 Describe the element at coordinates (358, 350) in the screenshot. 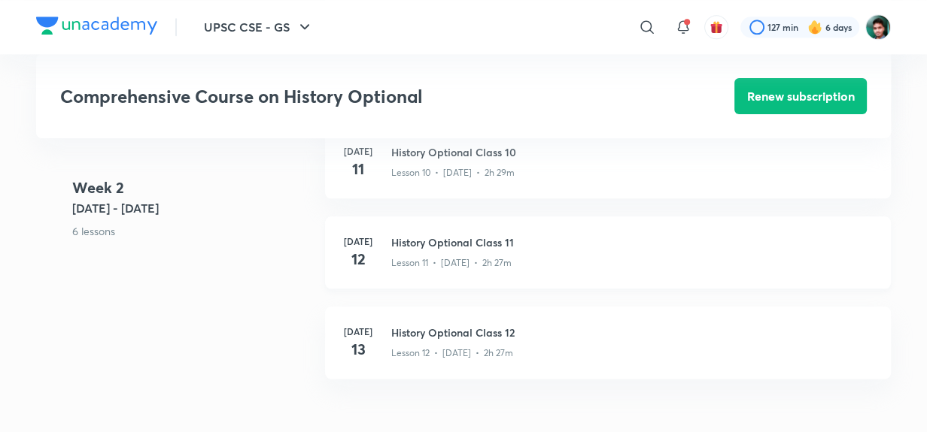

I see `h4: 13` at that location.